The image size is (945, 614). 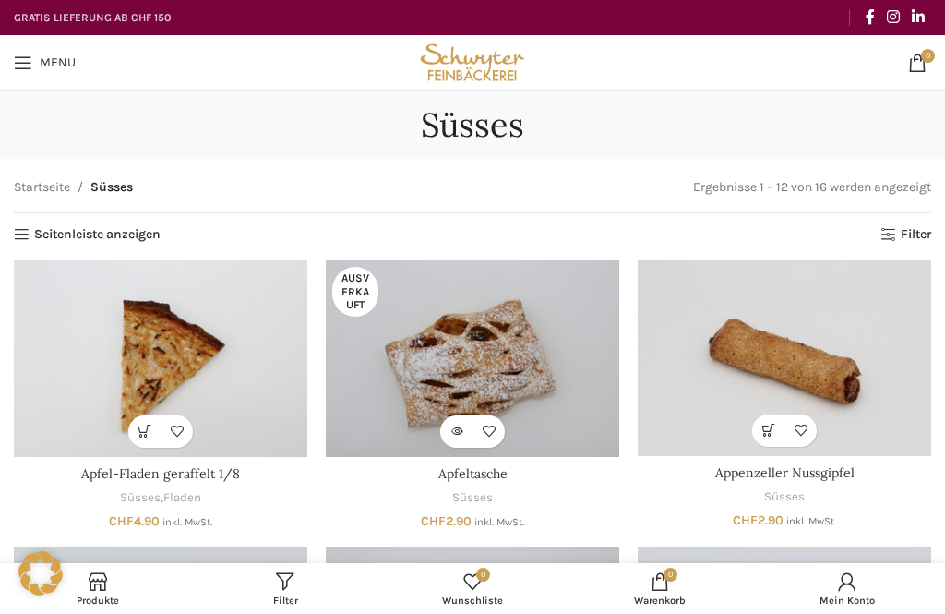 What do you see at coordinates (918, 17) in the screenshot?
I see `a: Linkedin social link` at bounding box center [918, 17].